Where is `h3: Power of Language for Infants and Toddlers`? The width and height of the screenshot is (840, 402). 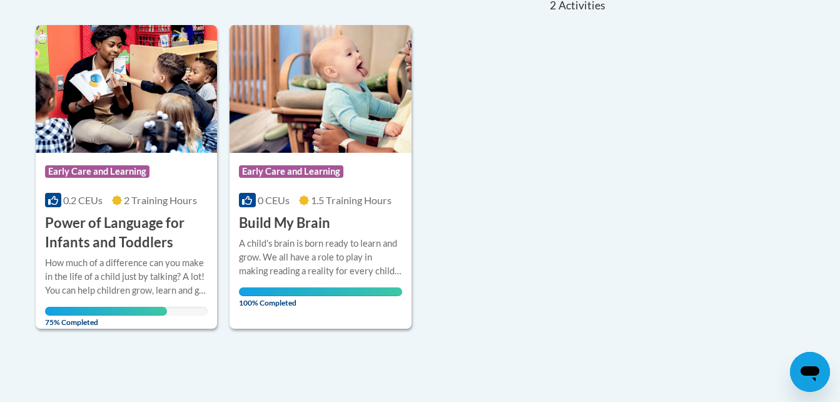
h3: Power of Language for Infants and Toddlers is located at coordinates (126, 233).